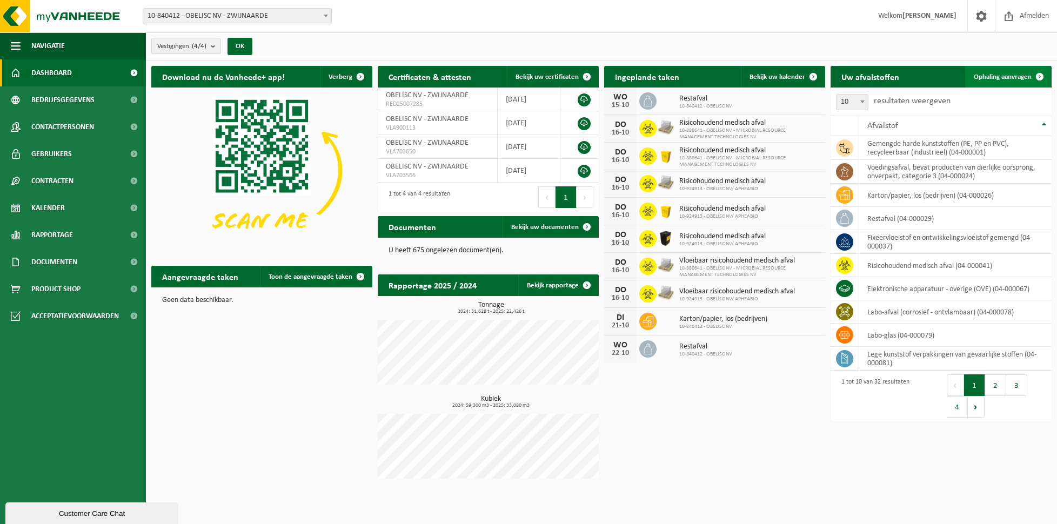 This screenshot has width=1057, height=524. What do you see at coordinates (63, 127) in the screenshot?
I see `span: Contactpersonen` at bounding box center [63, 127].